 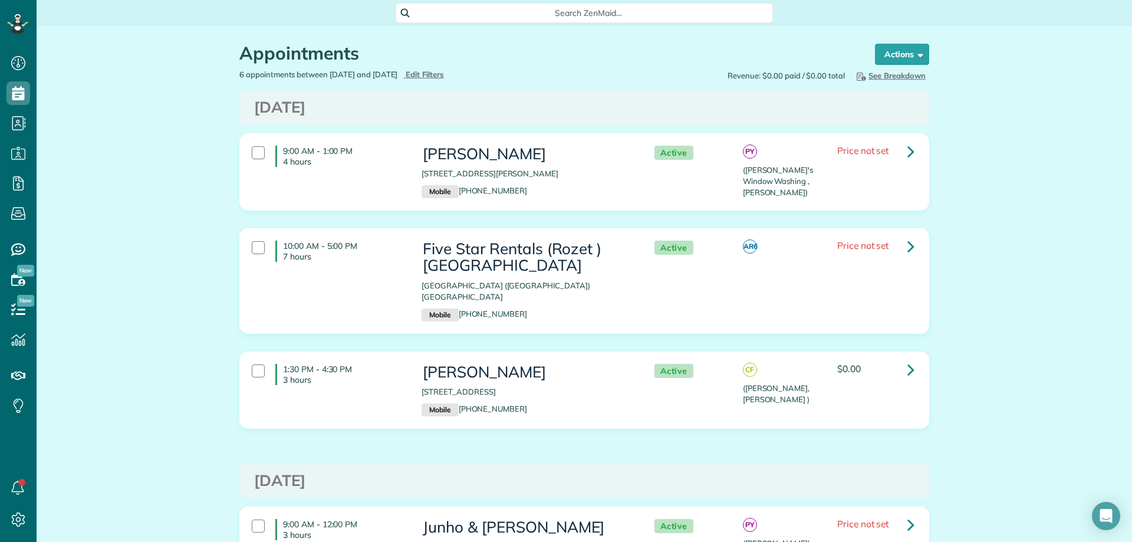 What do you see at coordinates (340, 375) in the screenshot?
I see `h4: 1:30 PM - 4:30 PM` at bounding box center [340, 375].